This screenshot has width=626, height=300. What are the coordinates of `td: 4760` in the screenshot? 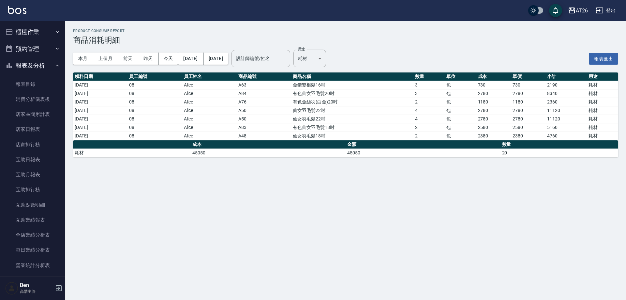 It's located at (566, 136).